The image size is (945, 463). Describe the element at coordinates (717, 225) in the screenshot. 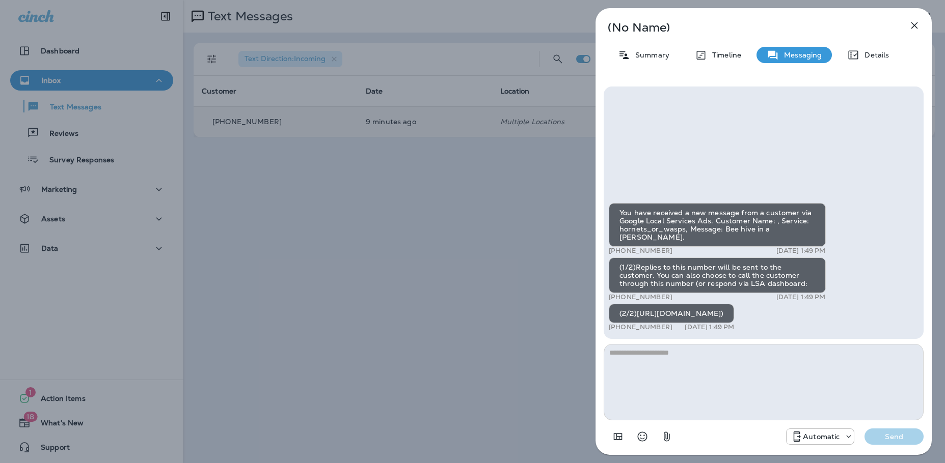

I see `div: You have received a new message from a customer via Google Local Services Ads. Customer Name: , S...` at that location.